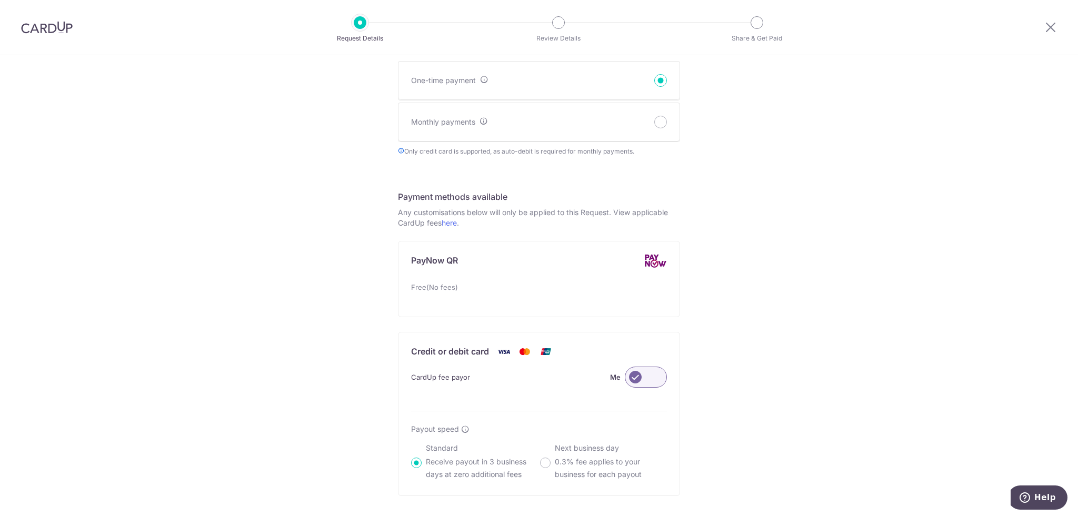  What do you see at coordinates (525, 351) in the screenshot?
I see `img: Mastercard` at bounding box center [525, 351].